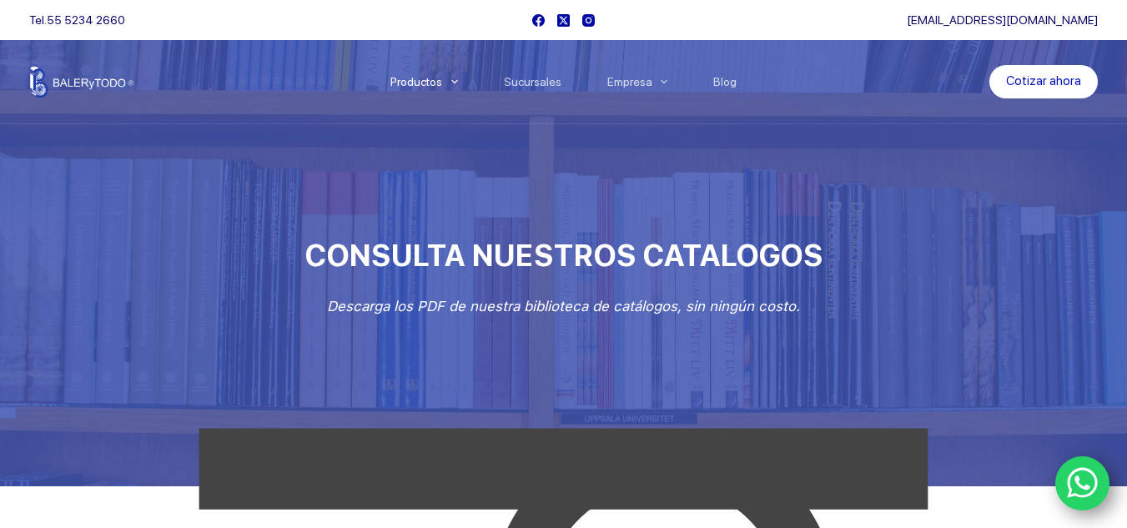 This screenshot has width=1127, height=528. I want to click on img: Balerytodo, so click(81, 82).